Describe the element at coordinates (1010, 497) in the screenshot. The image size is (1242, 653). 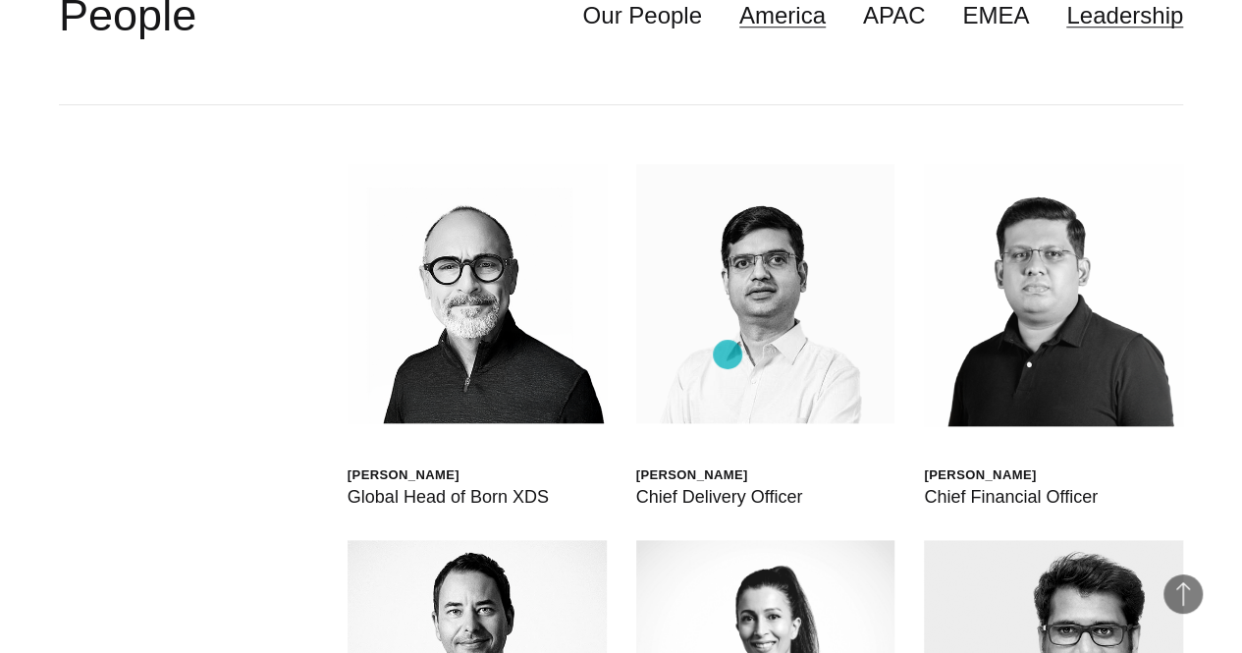
I see `div: Chief Financial Officer` at that location.